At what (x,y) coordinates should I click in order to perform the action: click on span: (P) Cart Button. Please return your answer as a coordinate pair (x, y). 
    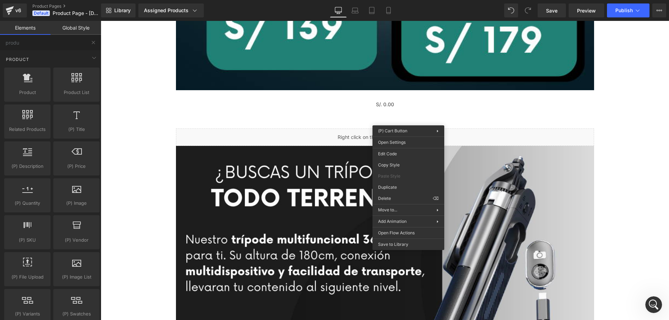
    Looking at the image, I should click on (393, 131).